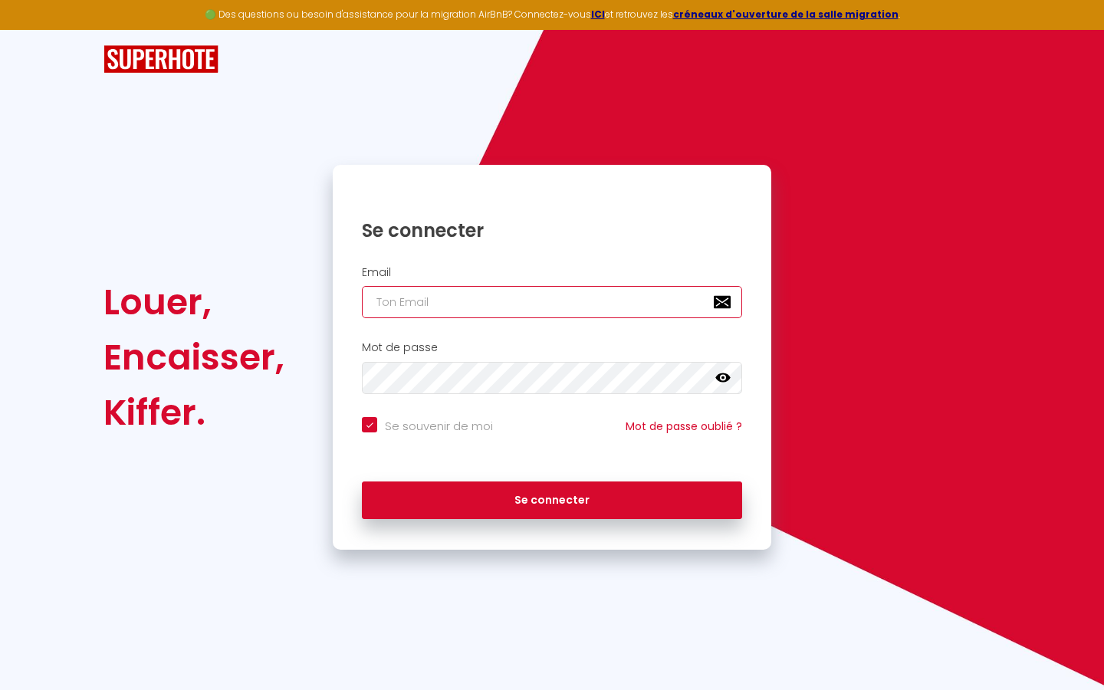 The height and width of the screenshot is (690, 1104). Describe the element at coordinates (161, 59) in the screenshot. I see `img: SuperHote logo` at that location.